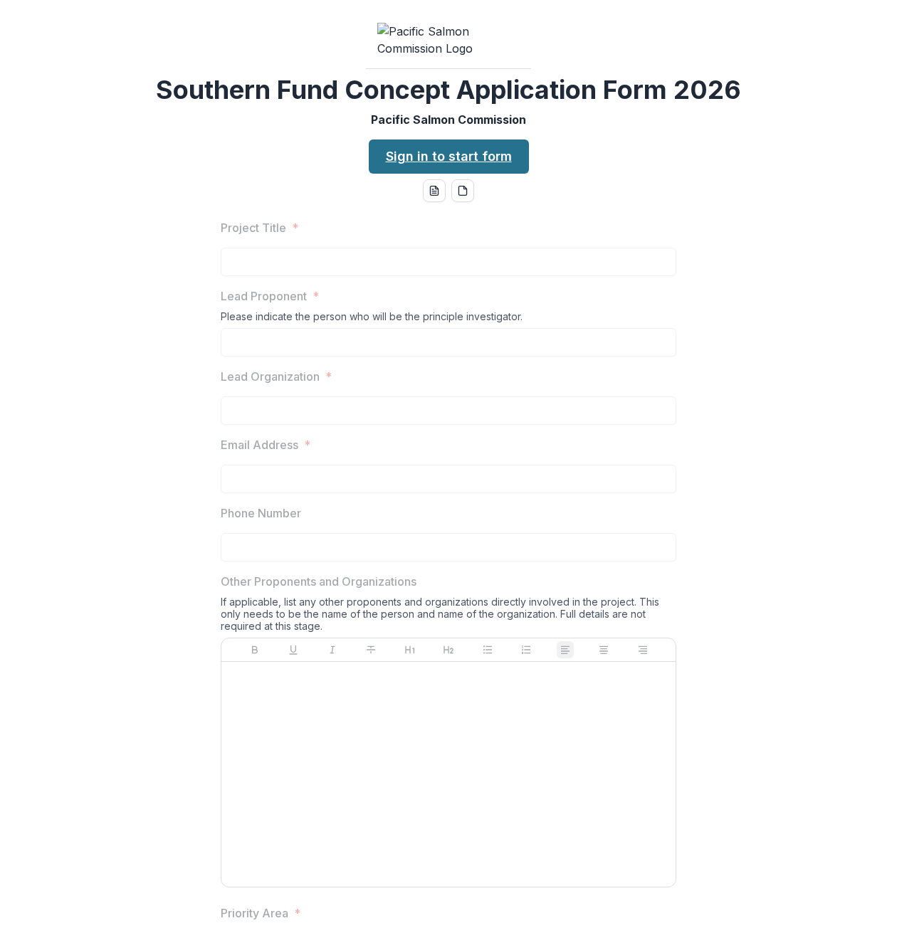 The height and width of the screenshot is (928, 897). Describe the element at coordinates (332, 650) in the screenshot. I see `button: Italicize` at that location.